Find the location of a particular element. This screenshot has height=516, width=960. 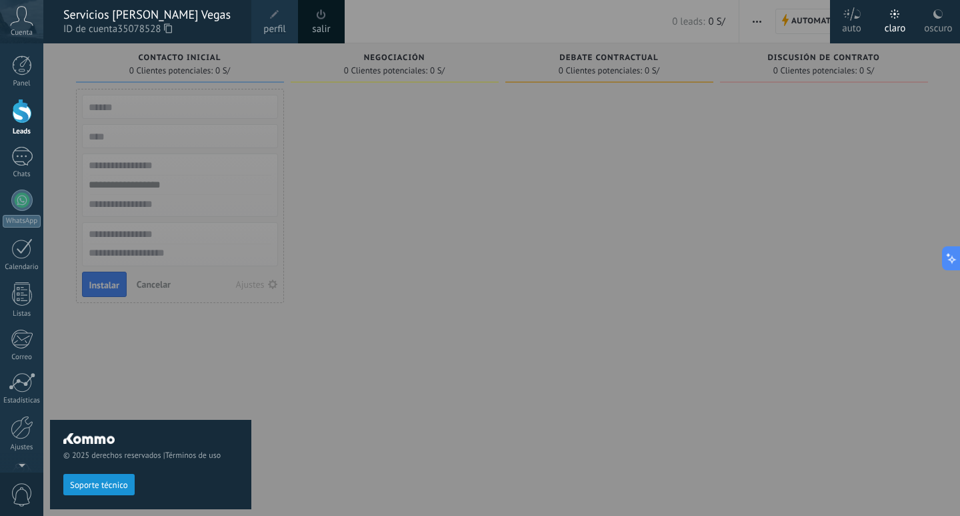

div: Chats is located at coordinates (22, 174).